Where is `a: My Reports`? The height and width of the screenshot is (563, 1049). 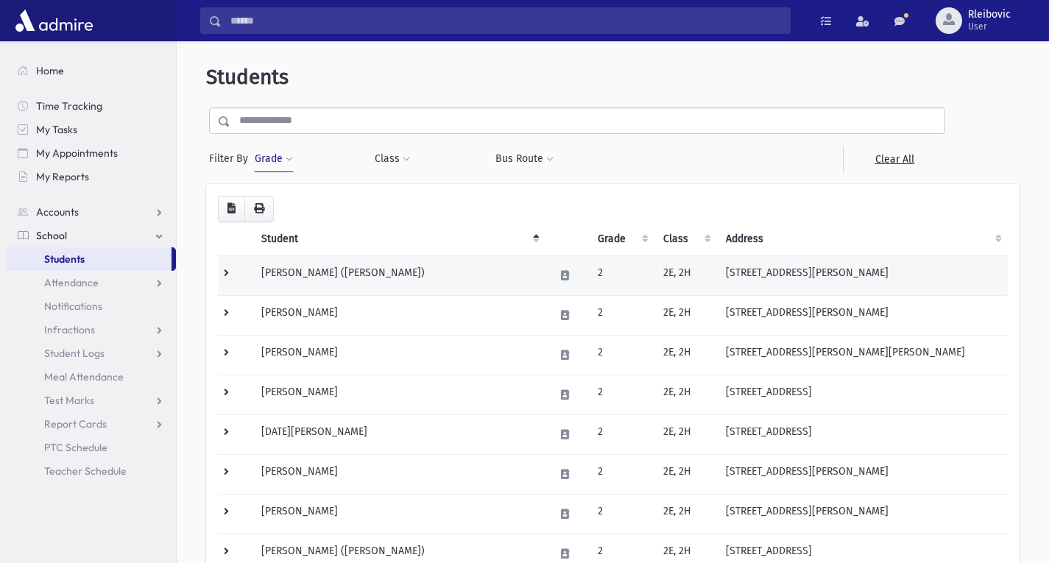 a: My Reports is located at coordinates (91, 177).